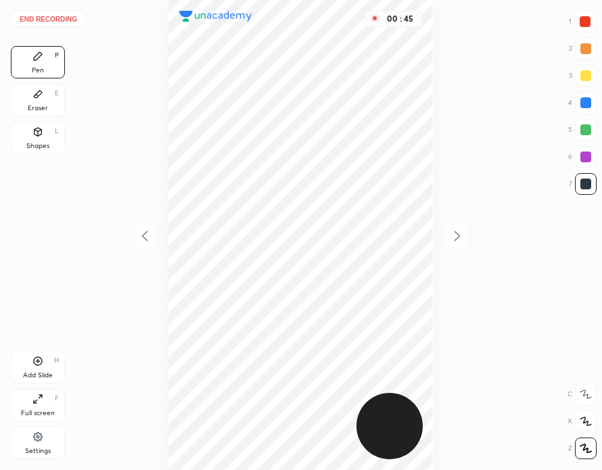  Describe the element at coordinates (38, 70) in the screenshot. I see `div: Pen` at that location.